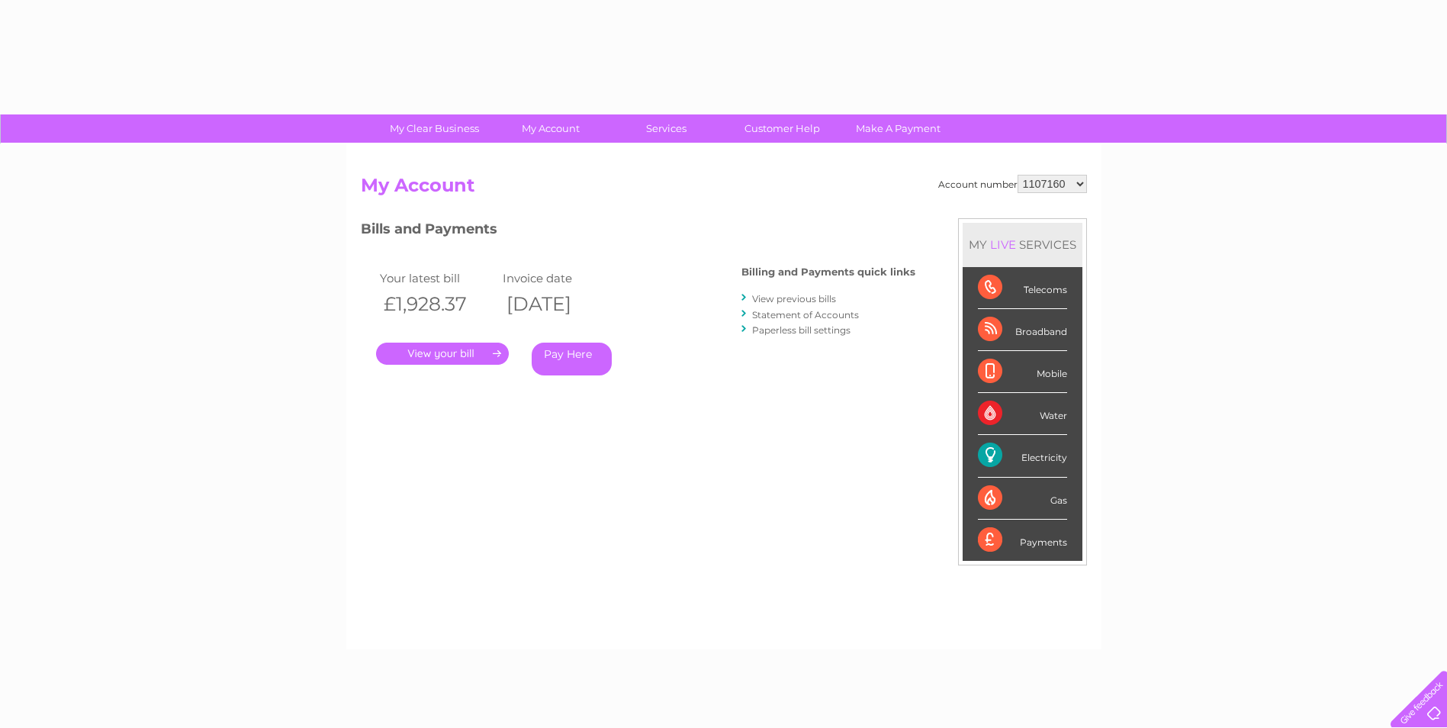  I want to click on a: Statement of Accounts, so click(806, 314).